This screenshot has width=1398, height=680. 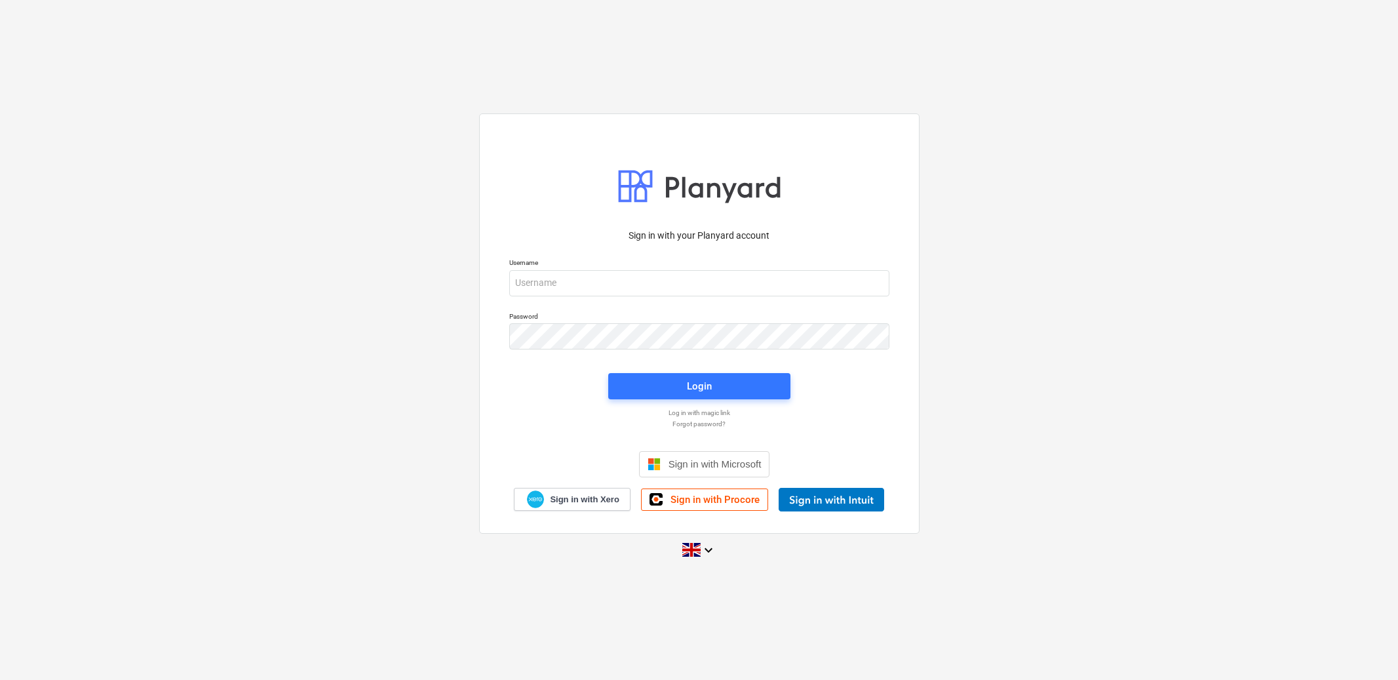 I want to click on a: Log in with magic link, so click(x=699, y=412).